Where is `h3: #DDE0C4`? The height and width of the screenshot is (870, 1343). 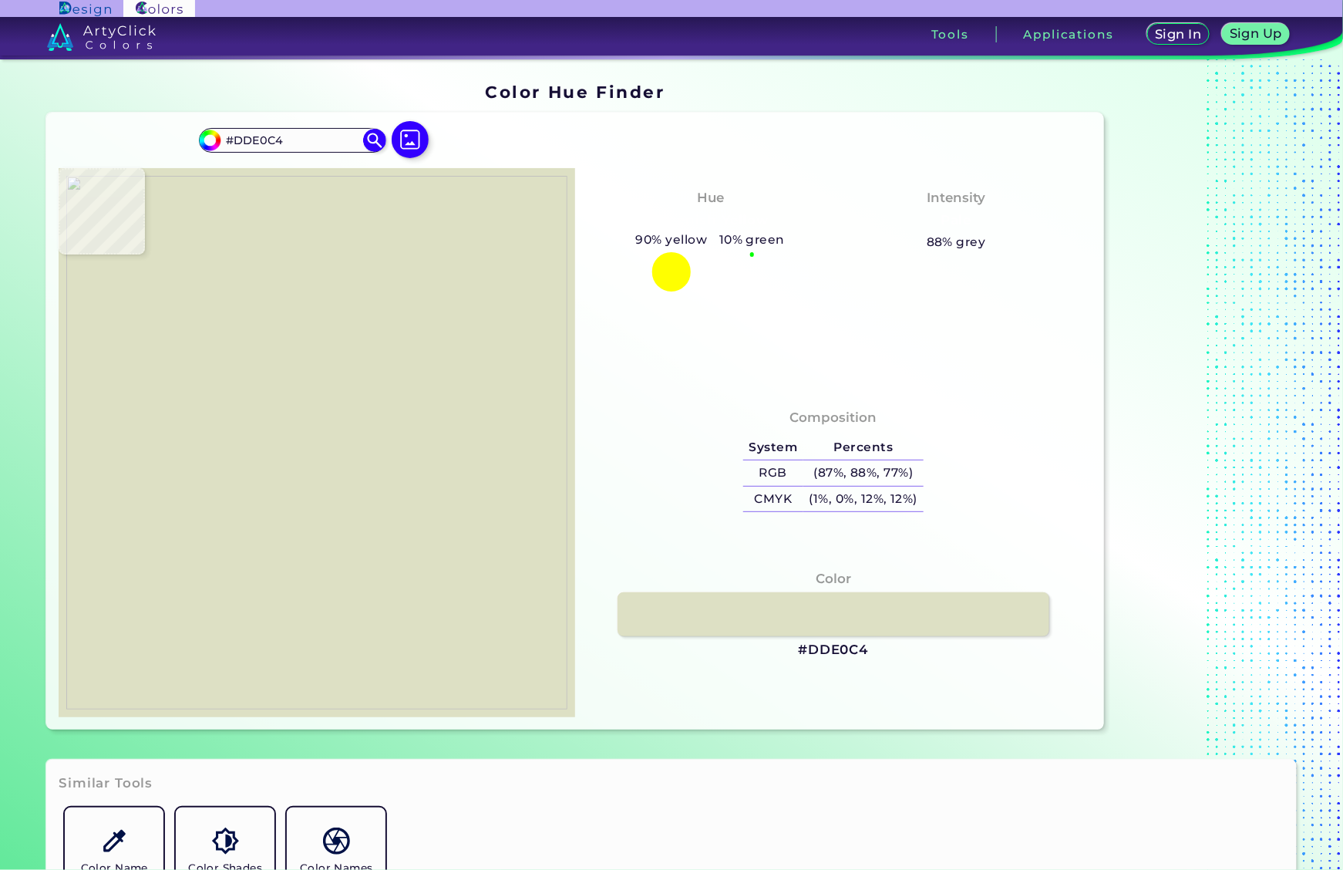
h3: #DDE0C4 is located at coordinates (833, 650).